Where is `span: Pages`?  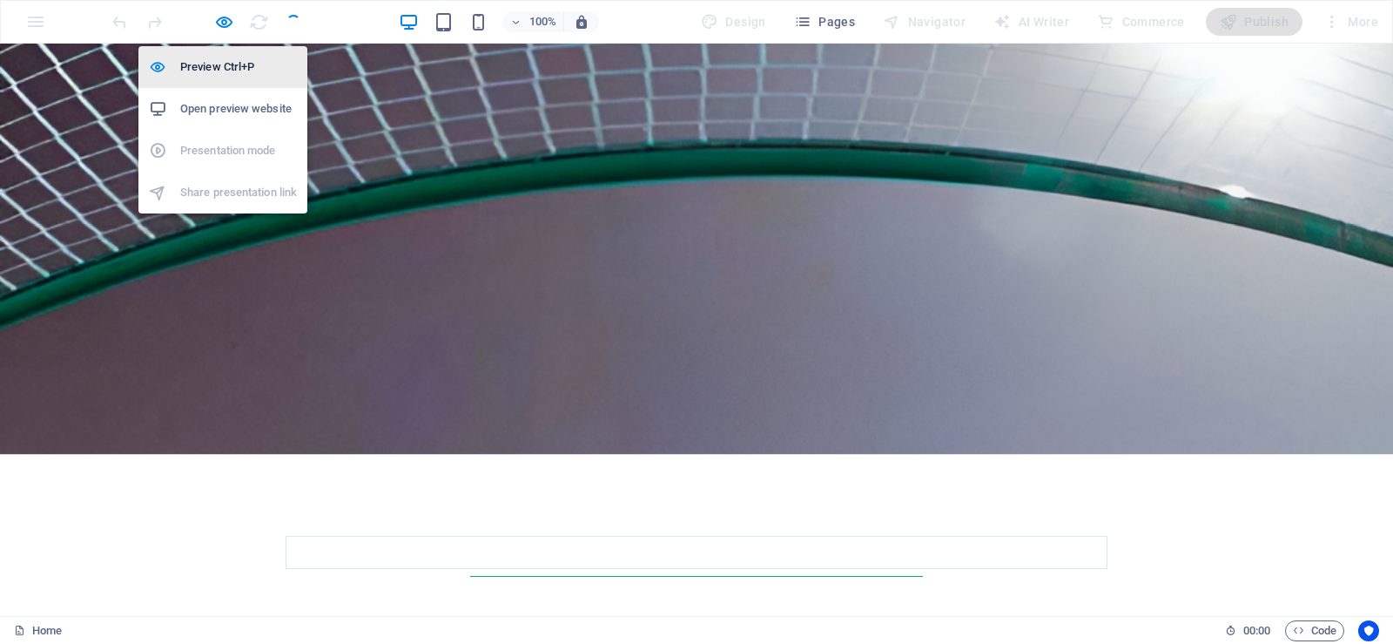 span: Pages is located at coordinates (825, 22).